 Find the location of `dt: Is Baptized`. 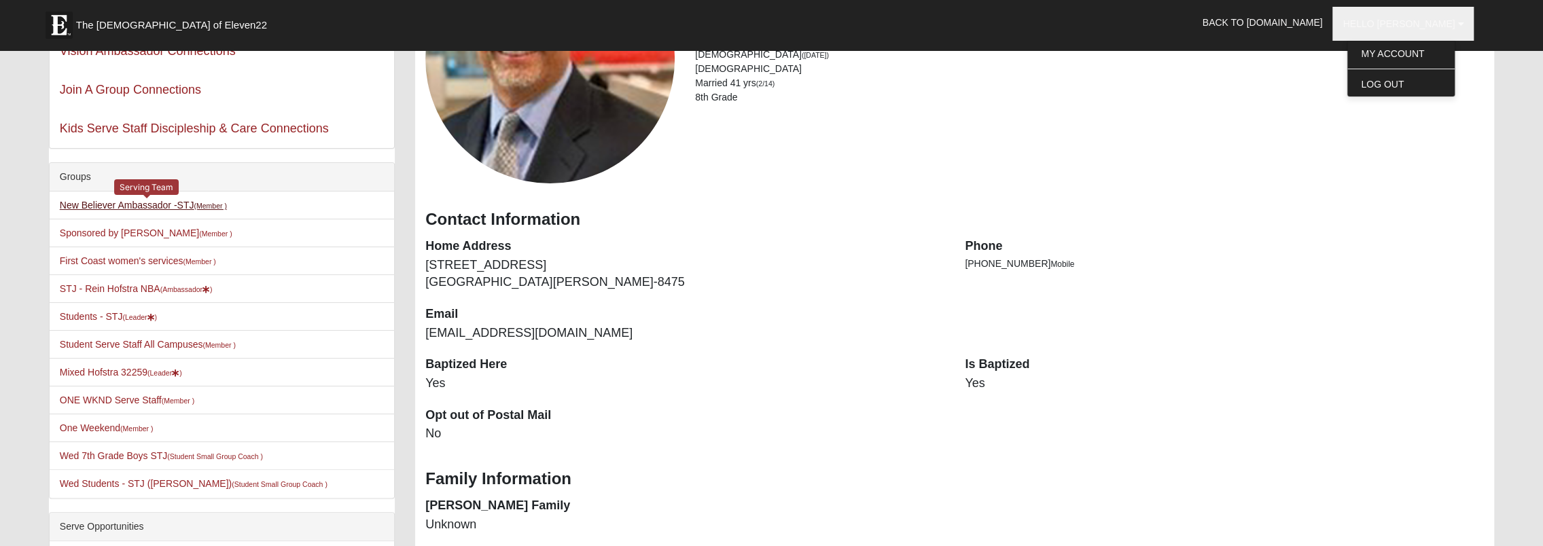

dt: Is Baptized is located at coordinates (1225, 365).